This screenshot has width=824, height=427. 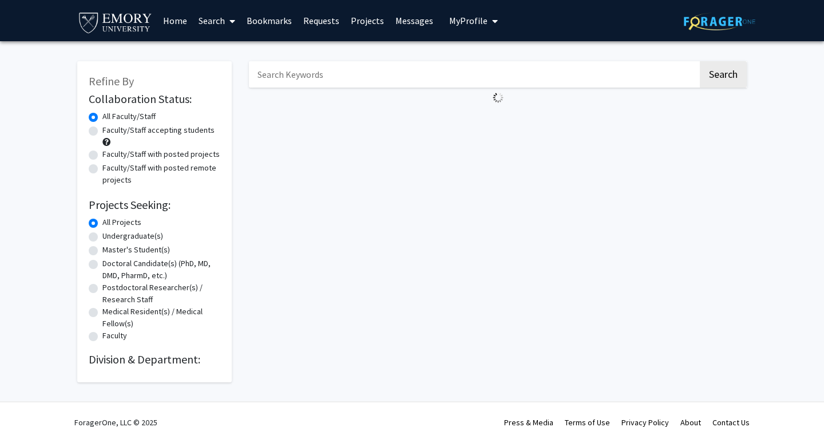 What do you see at coordinates (498, 121) in the screenshot?
I see `nav: Page navigation` at bounding box center [498, 121].